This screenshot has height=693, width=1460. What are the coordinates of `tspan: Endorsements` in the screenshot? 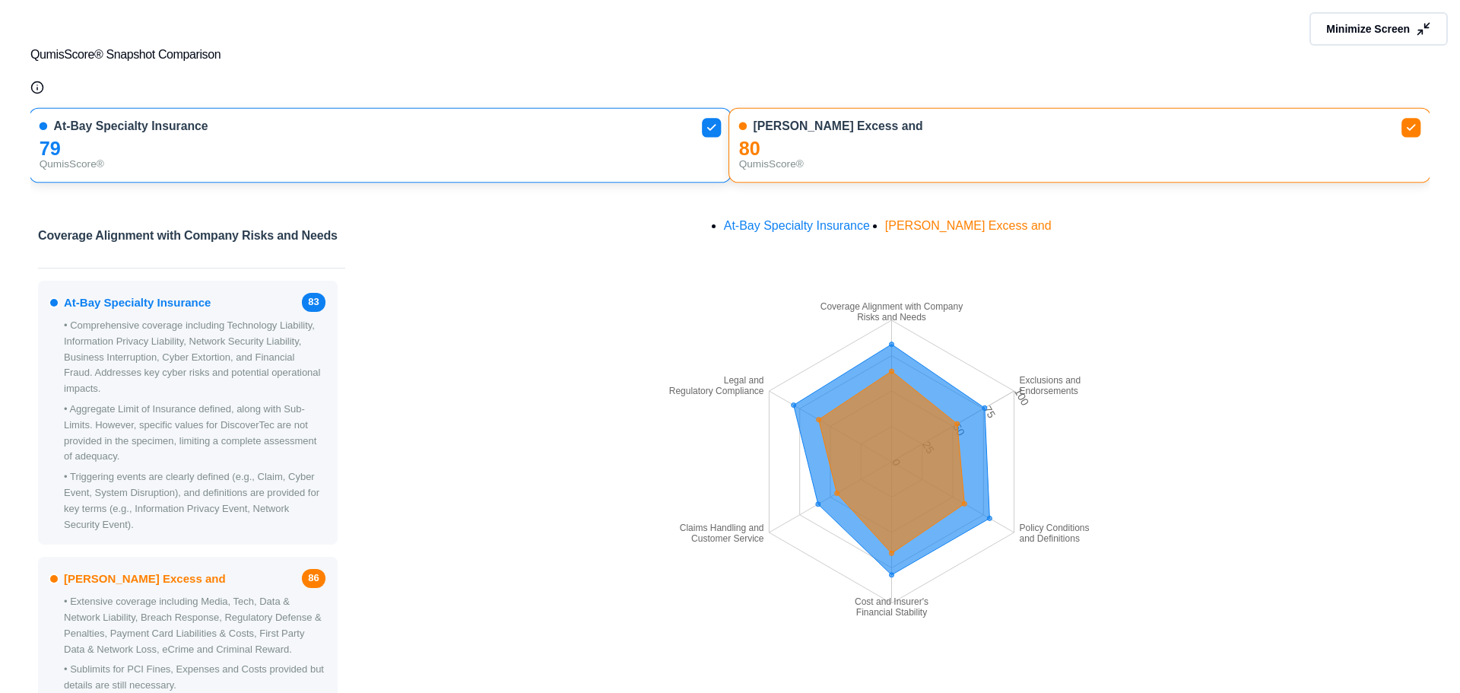 It's located at (1048, 392).